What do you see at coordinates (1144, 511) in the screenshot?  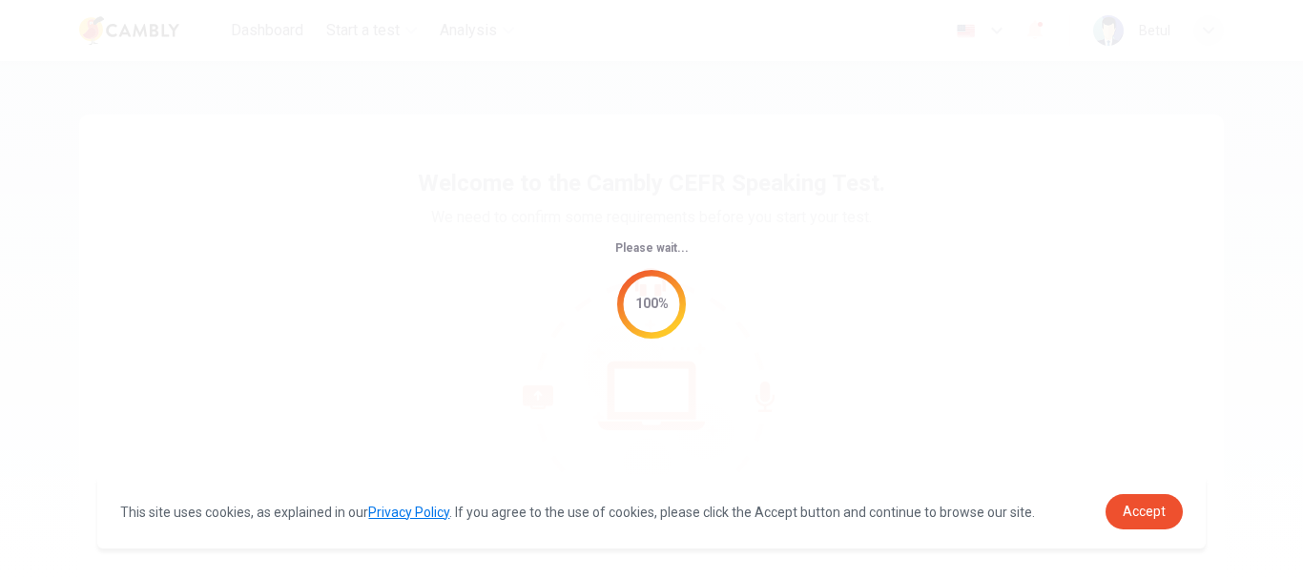 I see `span: Accept` at bounding box center [1144, 511].